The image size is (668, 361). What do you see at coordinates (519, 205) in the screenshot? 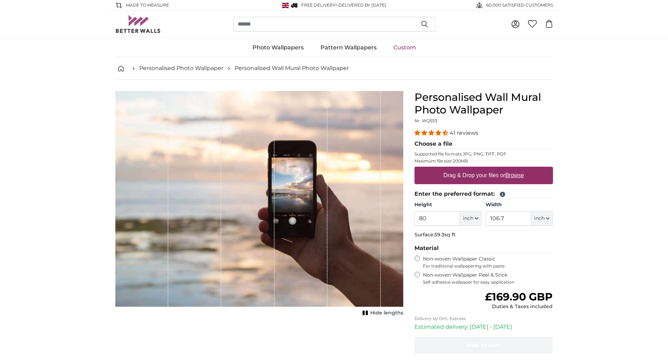
I see `label: Width` at bounding box center [519, 205].